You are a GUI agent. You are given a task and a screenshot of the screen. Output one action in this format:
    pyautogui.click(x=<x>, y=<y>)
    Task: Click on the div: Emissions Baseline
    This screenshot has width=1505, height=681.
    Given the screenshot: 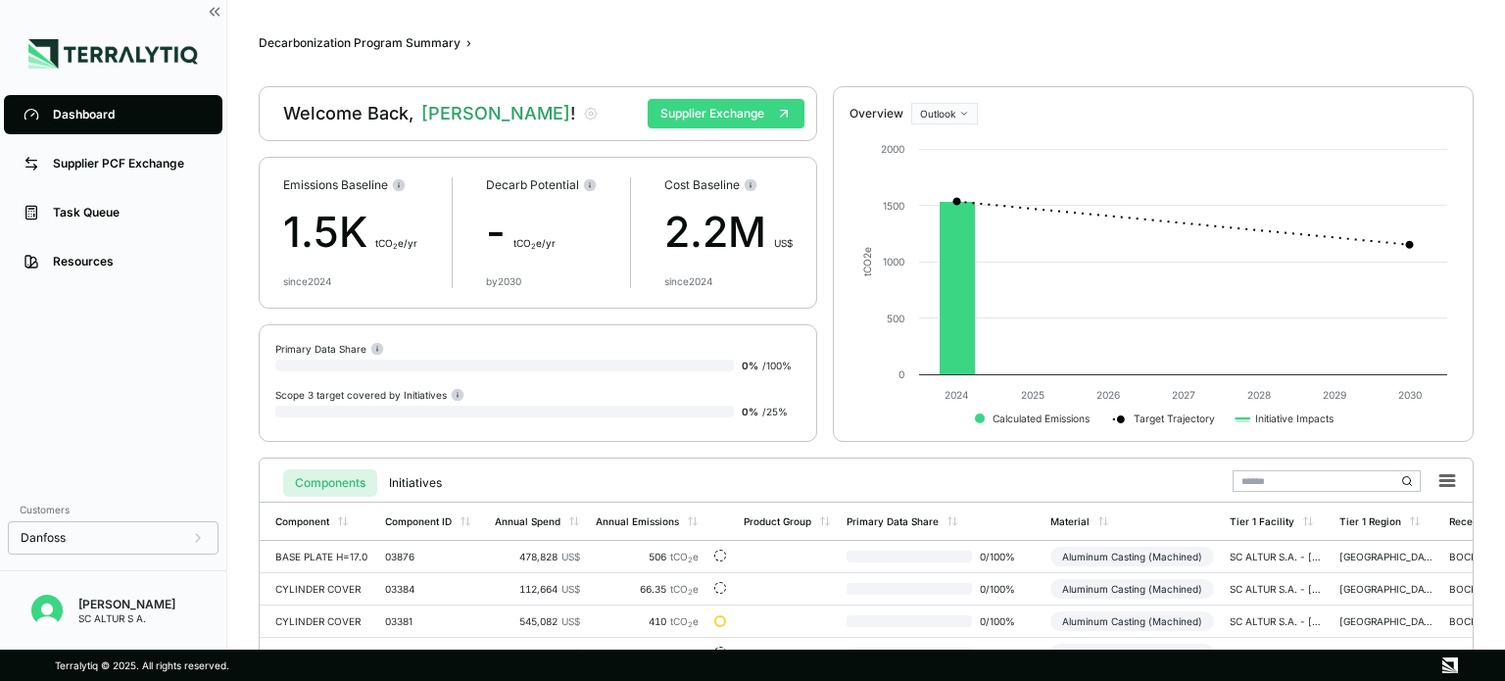 What is the action you would take?
    pyautogui.click(x=350, y=185)
    